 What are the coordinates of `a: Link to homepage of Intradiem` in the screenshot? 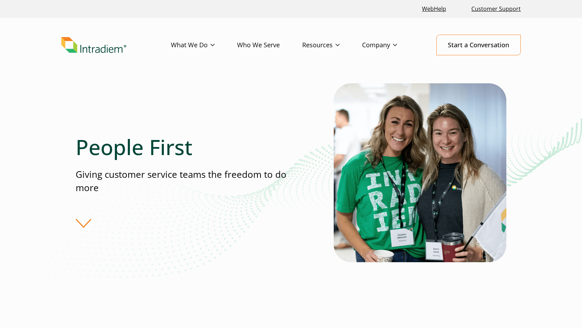 It's located at (116, 45).